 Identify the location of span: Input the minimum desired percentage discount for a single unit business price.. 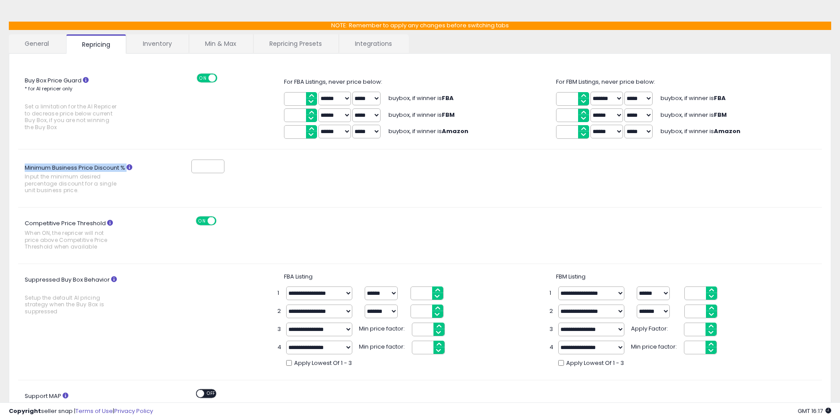
(71, 183).